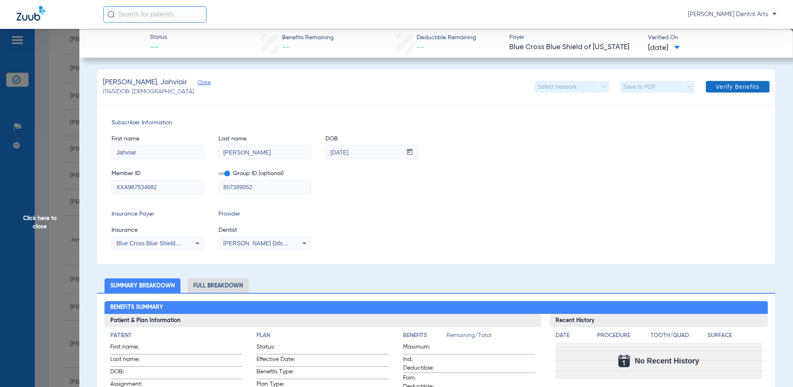 Image resolution: width=793 pixels, height=387 pixels. Describe the element at coordinates (31, 13) in the screenshot. I see `img: Zuub Logo` at that location.